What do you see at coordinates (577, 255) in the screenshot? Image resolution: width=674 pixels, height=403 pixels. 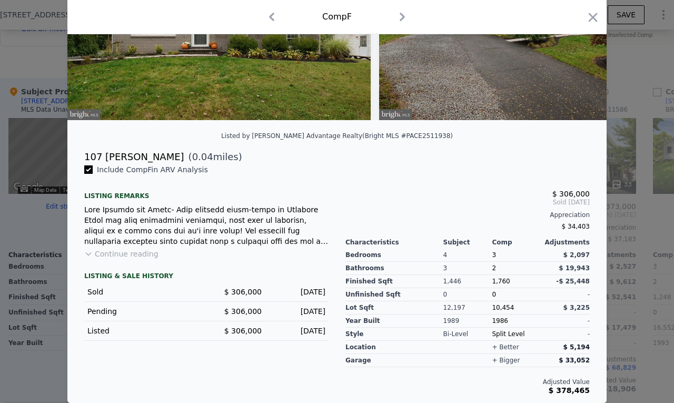 I see `span: $ 2,097` at bounding box center [577, 255].